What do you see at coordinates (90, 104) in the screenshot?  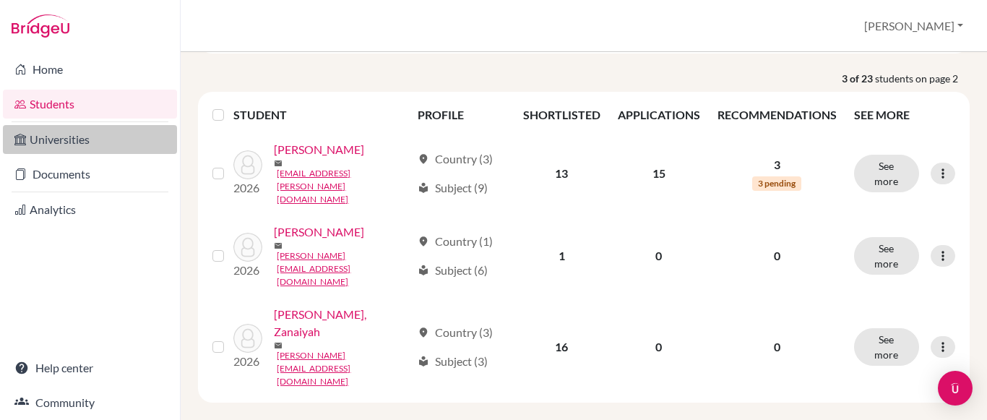 I see `a: Students` at bounding box center [90, 104].